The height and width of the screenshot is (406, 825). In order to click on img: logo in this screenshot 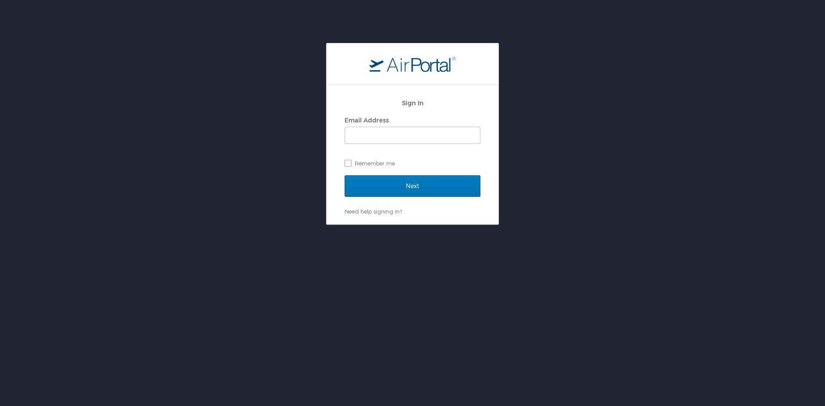, I will do `click(413, 64)`.